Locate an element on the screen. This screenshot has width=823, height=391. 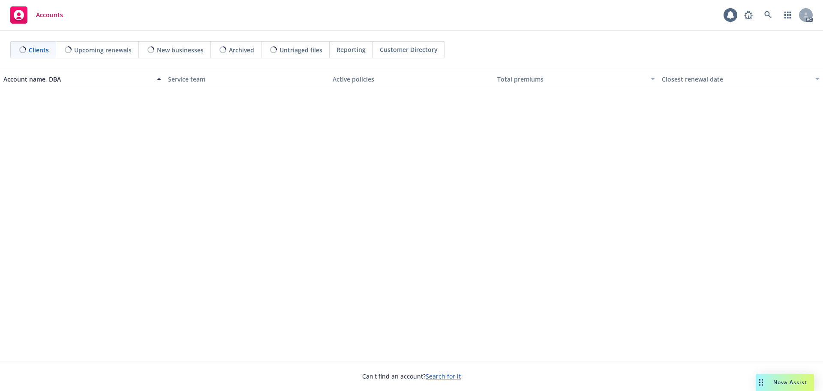
a: Search is located at coordinates (768, 15).